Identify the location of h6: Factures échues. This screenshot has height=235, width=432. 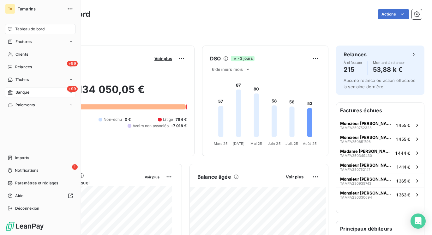
(380, 110).